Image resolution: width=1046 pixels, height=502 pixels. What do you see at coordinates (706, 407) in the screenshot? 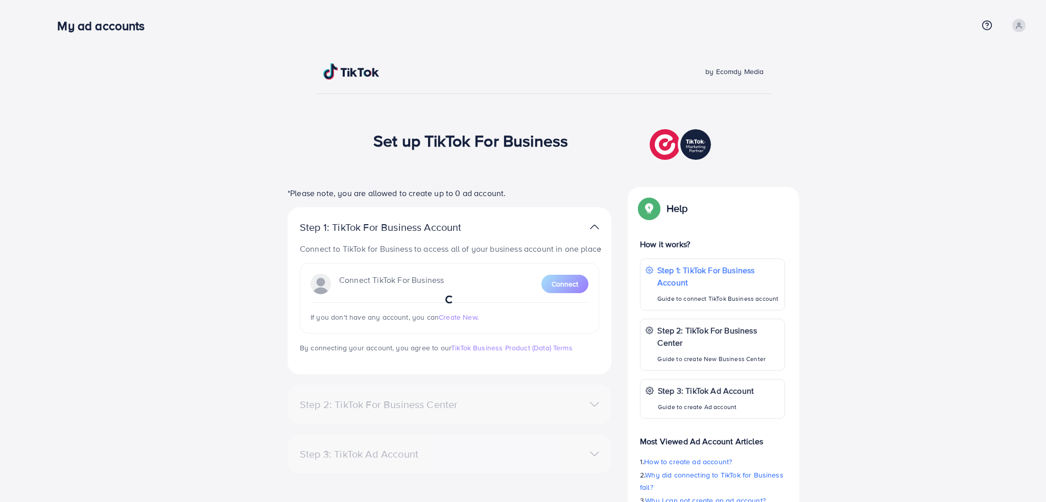
I see `p: Guide to create Ad account` at bounding box center [706, 407].